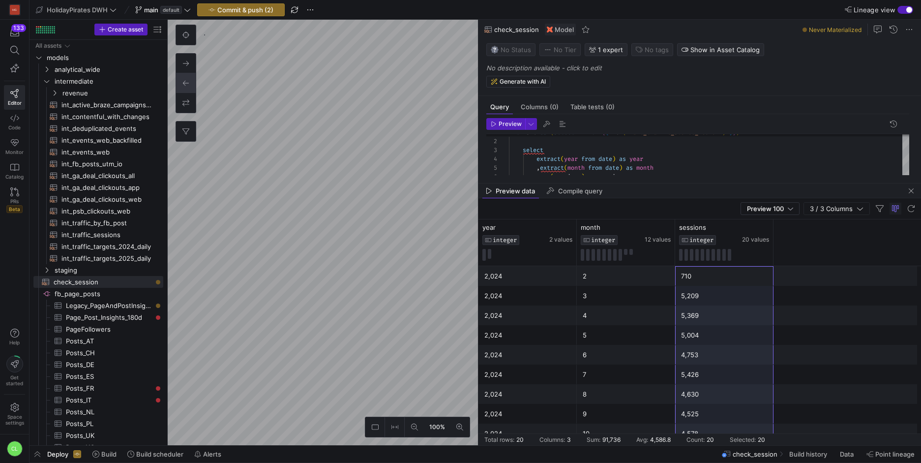  Describe the element at coordinates (107, 223) in the screenshot. I see `span: int_traffic_by_fb_post​​​​​​​​​​` at that location.